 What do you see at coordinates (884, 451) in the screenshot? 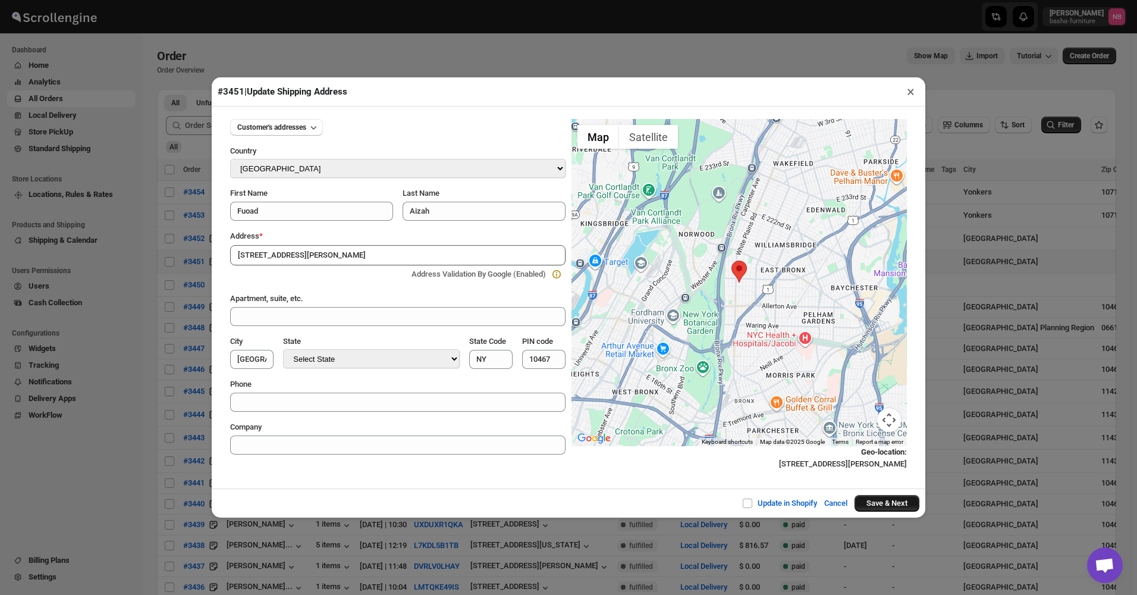
I see `b: Geo-location :` at bounding box center [884, 451].